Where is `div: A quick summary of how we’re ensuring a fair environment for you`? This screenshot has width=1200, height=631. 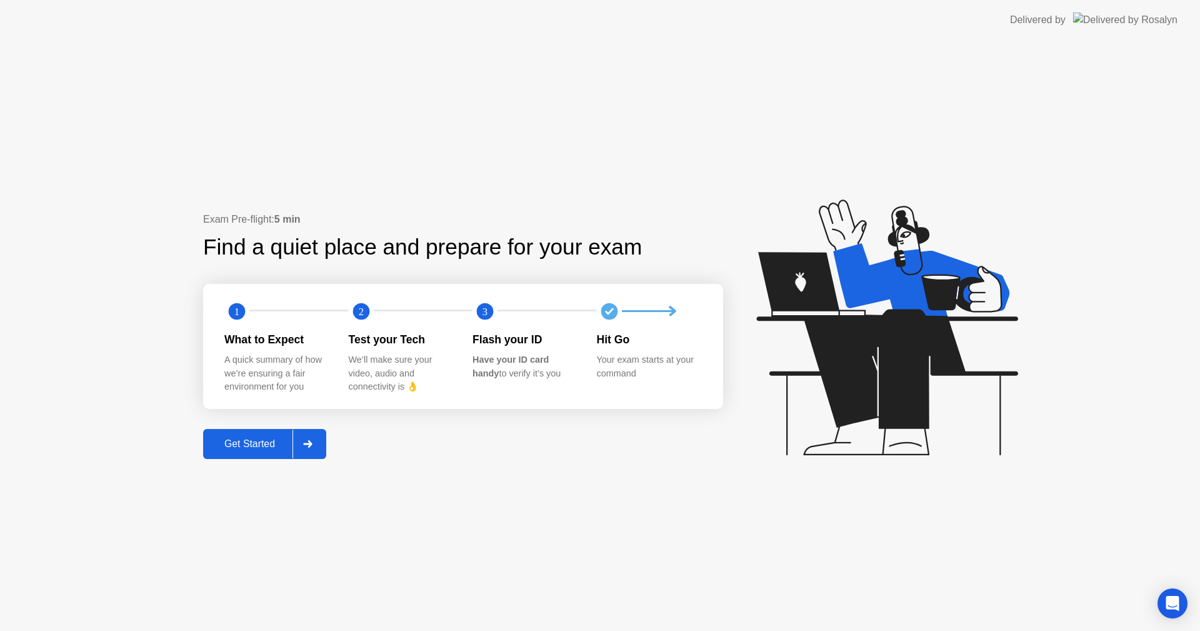
div: A quick summary of how we’re ensuring a fair environment for you is located at coordinates (276, 373).